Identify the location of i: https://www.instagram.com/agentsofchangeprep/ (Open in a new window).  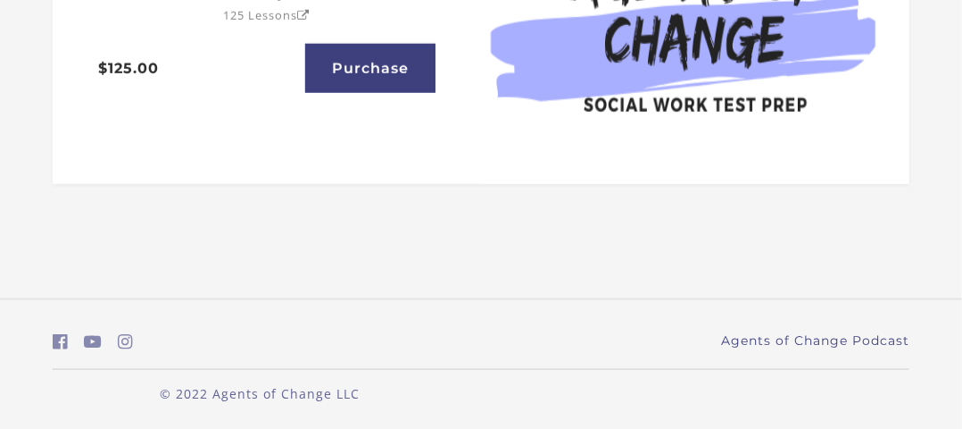
(125, 341).